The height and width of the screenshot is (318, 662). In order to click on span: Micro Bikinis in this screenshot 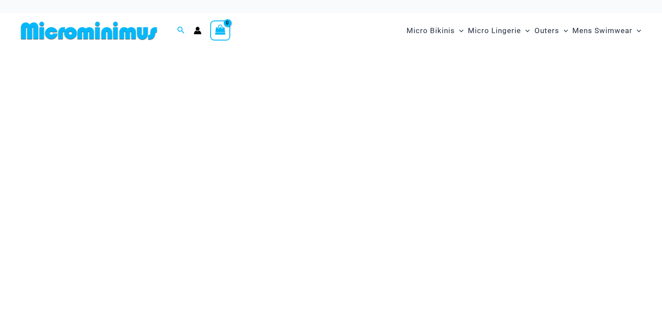, I will do `click(431, 30)`.